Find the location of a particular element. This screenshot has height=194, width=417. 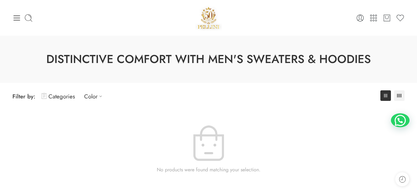

a: Pellini - is located at coordinates (209, 18).